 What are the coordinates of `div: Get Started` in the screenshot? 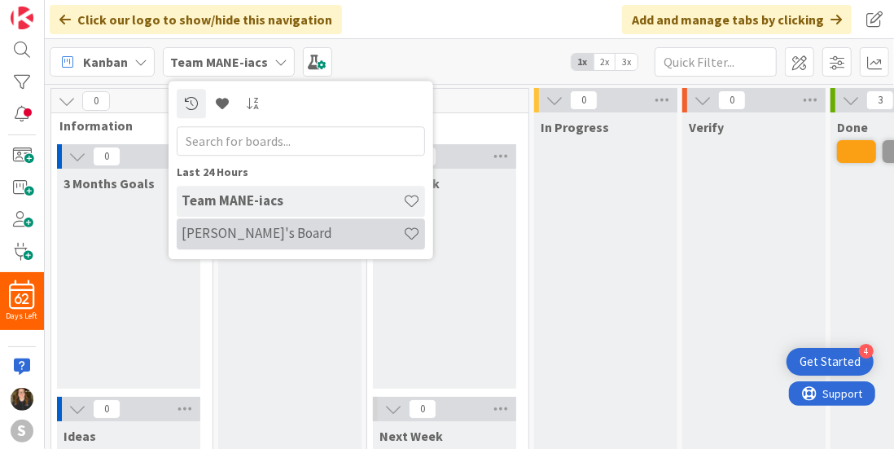 It's located at (830, 362).